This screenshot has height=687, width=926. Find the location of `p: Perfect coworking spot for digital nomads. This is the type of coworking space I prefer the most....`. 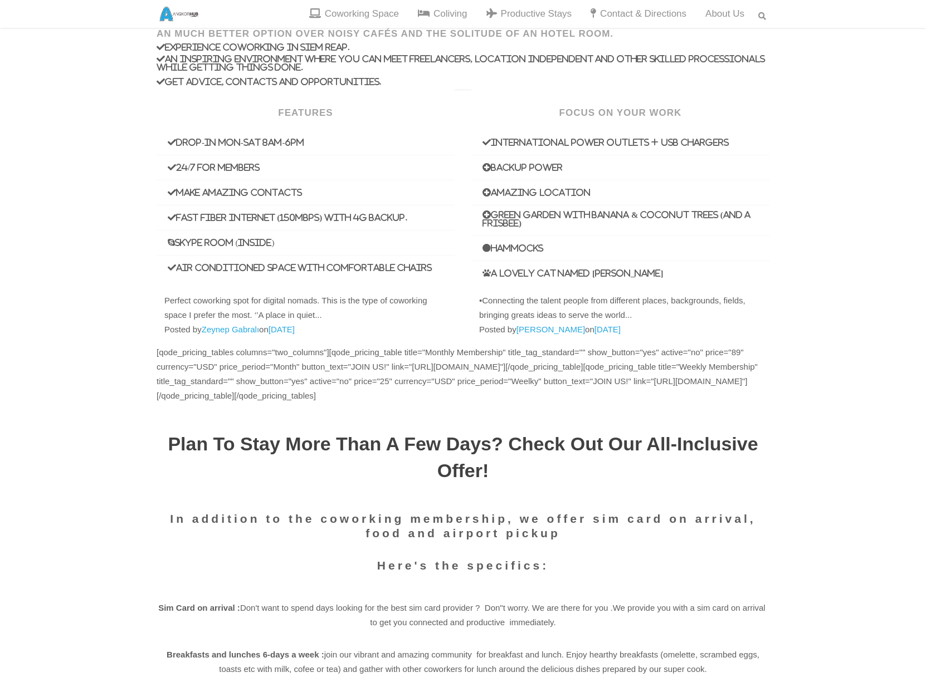

p: Perfect coworking spot for digital nomads. This is the type of coworking space I prefer the most.... is located at coordinates (305, 308).